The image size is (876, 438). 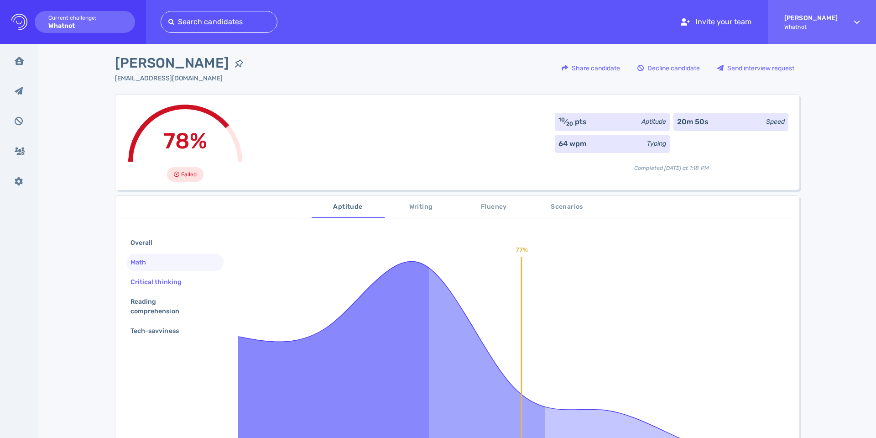 What do you see at coordinates (573, 122) in the screenshot?
I see `div: ⁄ pts` at bounding box center [573, 122].